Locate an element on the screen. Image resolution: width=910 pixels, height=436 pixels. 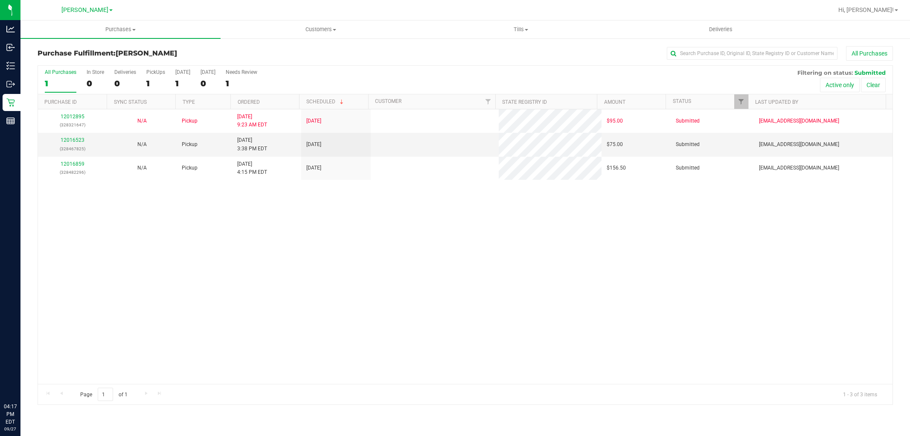
button: Active only is located at coordinates (840, 85).